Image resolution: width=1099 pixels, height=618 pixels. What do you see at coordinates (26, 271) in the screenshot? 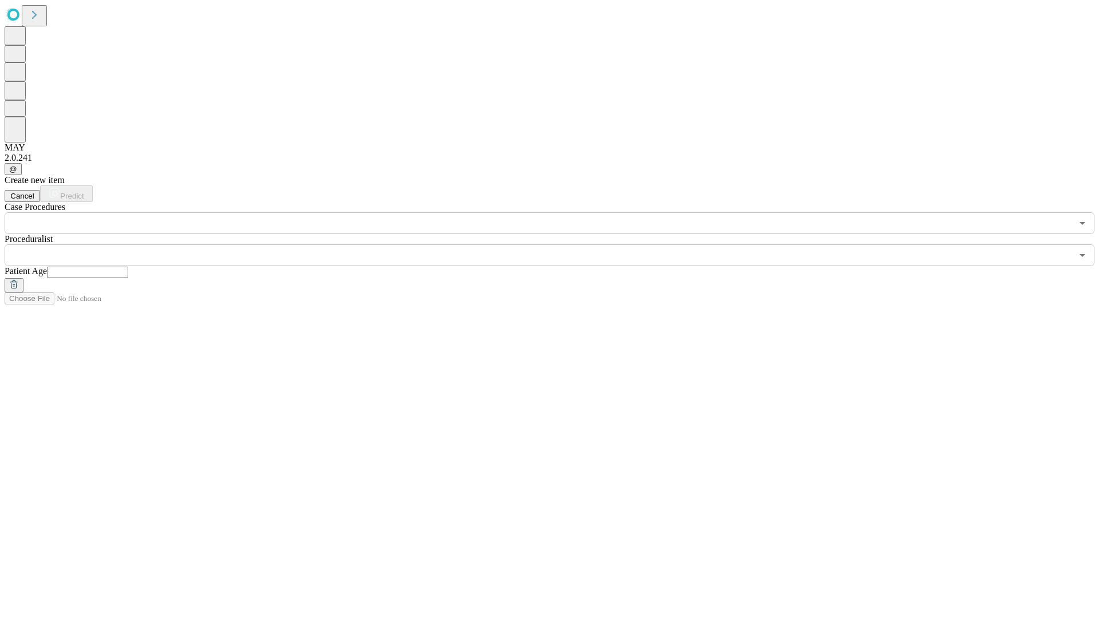
I see `span: Patient Age` at bounding box center [26, 271].